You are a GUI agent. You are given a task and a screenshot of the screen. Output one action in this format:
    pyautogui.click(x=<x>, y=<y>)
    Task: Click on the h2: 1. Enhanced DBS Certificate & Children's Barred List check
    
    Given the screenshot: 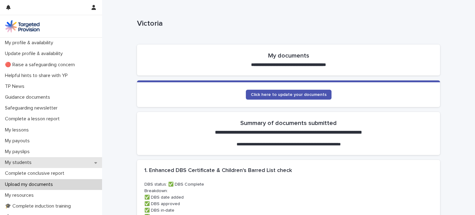 What is the action you would take?
    pyautogui.click(x=218, y=171)
    